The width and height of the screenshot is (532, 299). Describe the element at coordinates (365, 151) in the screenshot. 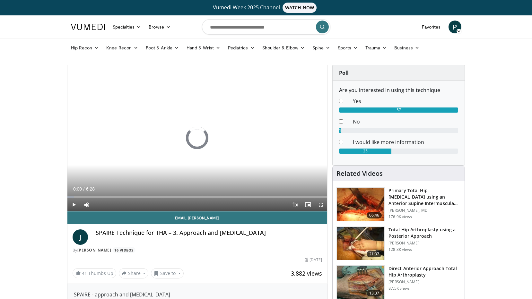

I see `div: 25` at that location.